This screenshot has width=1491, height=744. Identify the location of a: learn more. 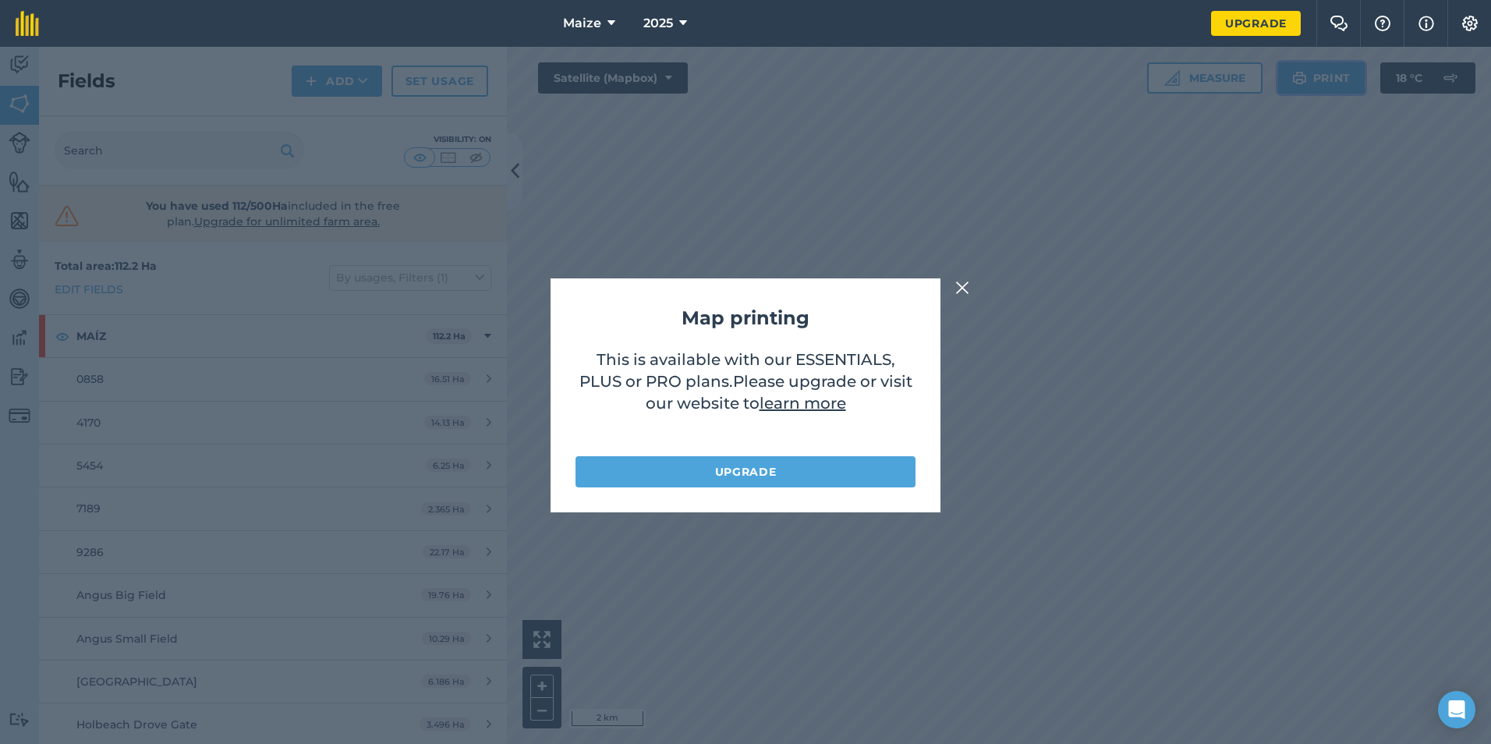
(802, 403).